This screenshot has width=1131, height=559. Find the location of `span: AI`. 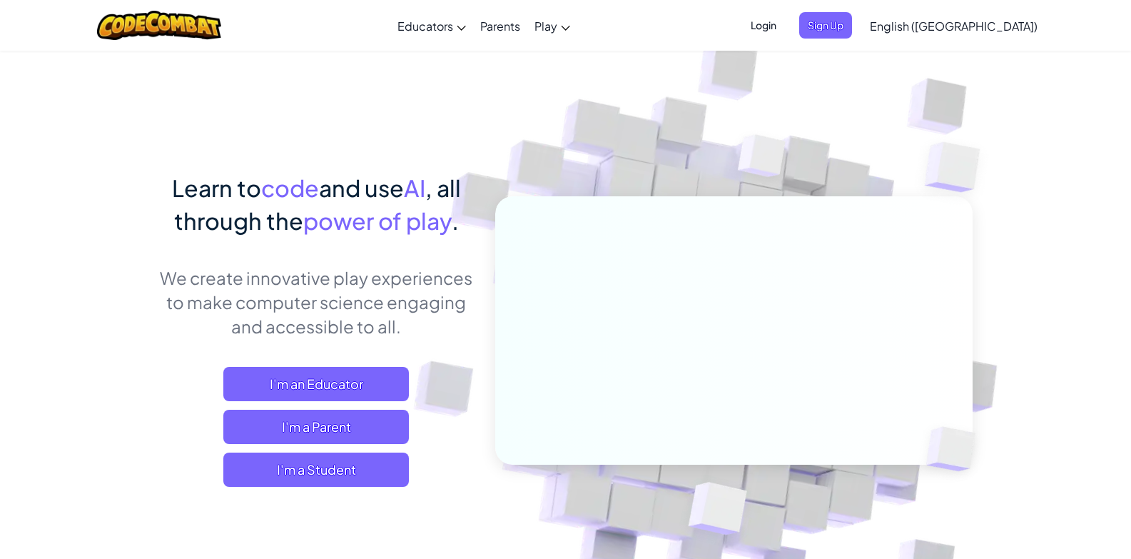

span: AI is located at coordinates (415, 188).